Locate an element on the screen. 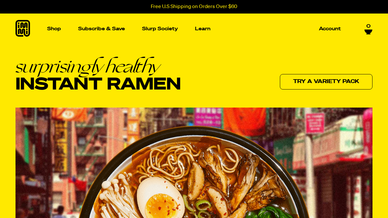 The height and width of the screenshot is (218, 388). p: Learn is located at coordinates (202, 29).